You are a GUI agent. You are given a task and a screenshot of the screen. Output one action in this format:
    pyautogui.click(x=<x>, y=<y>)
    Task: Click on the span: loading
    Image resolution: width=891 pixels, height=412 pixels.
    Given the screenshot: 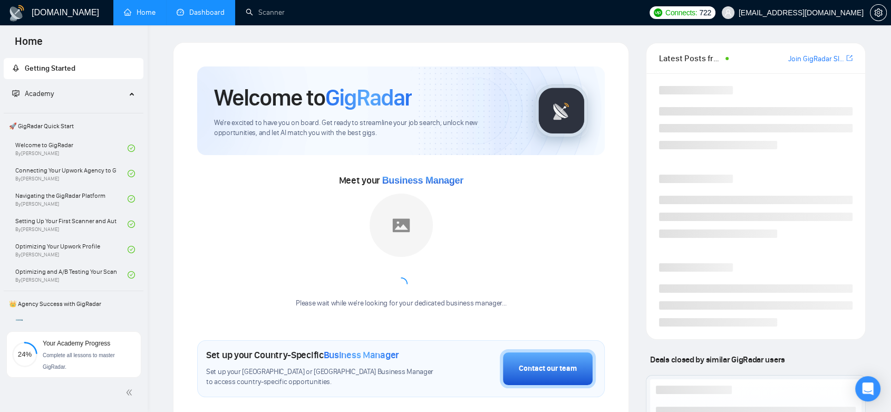 What is the action you would take?
    pyautogui.click(x=401, y=284)
    